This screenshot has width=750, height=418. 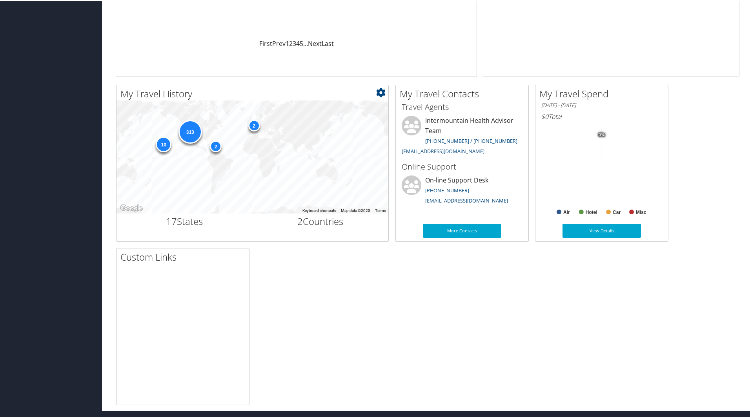 I want to click on a: Last, so click(x=327, y=43).